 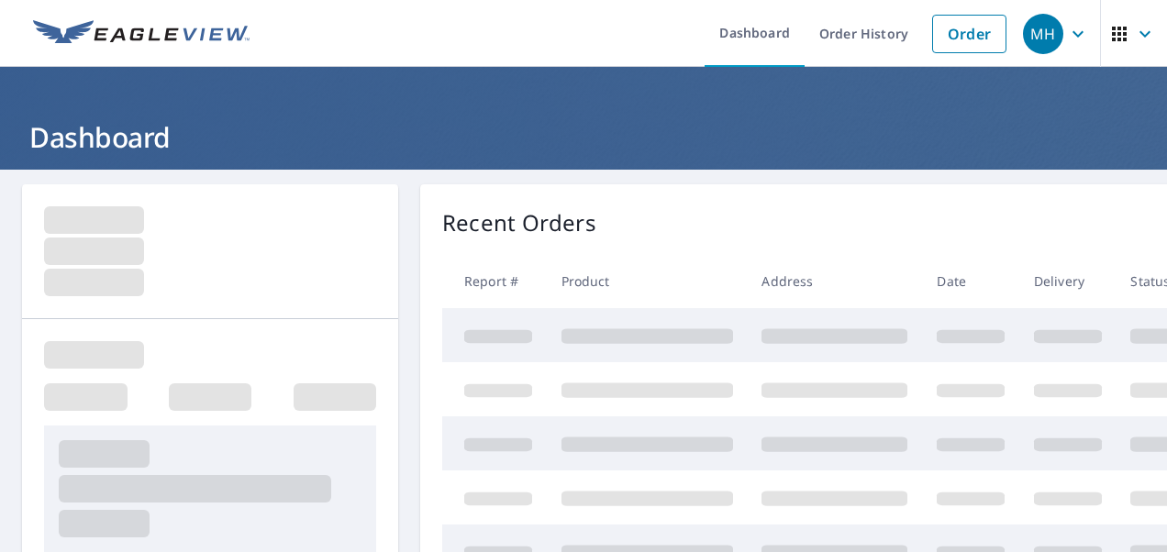 What do you see at coordinates (834, 281) in the screenshot?
I see `th: Address` at bounding box center [834, 281].